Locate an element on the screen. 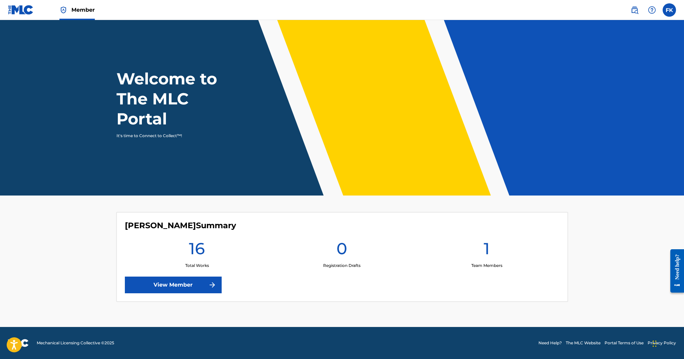 Image resolution: width=684 pixels, height=359 pixels. h1: 0 is located at coordinates (342, 251).